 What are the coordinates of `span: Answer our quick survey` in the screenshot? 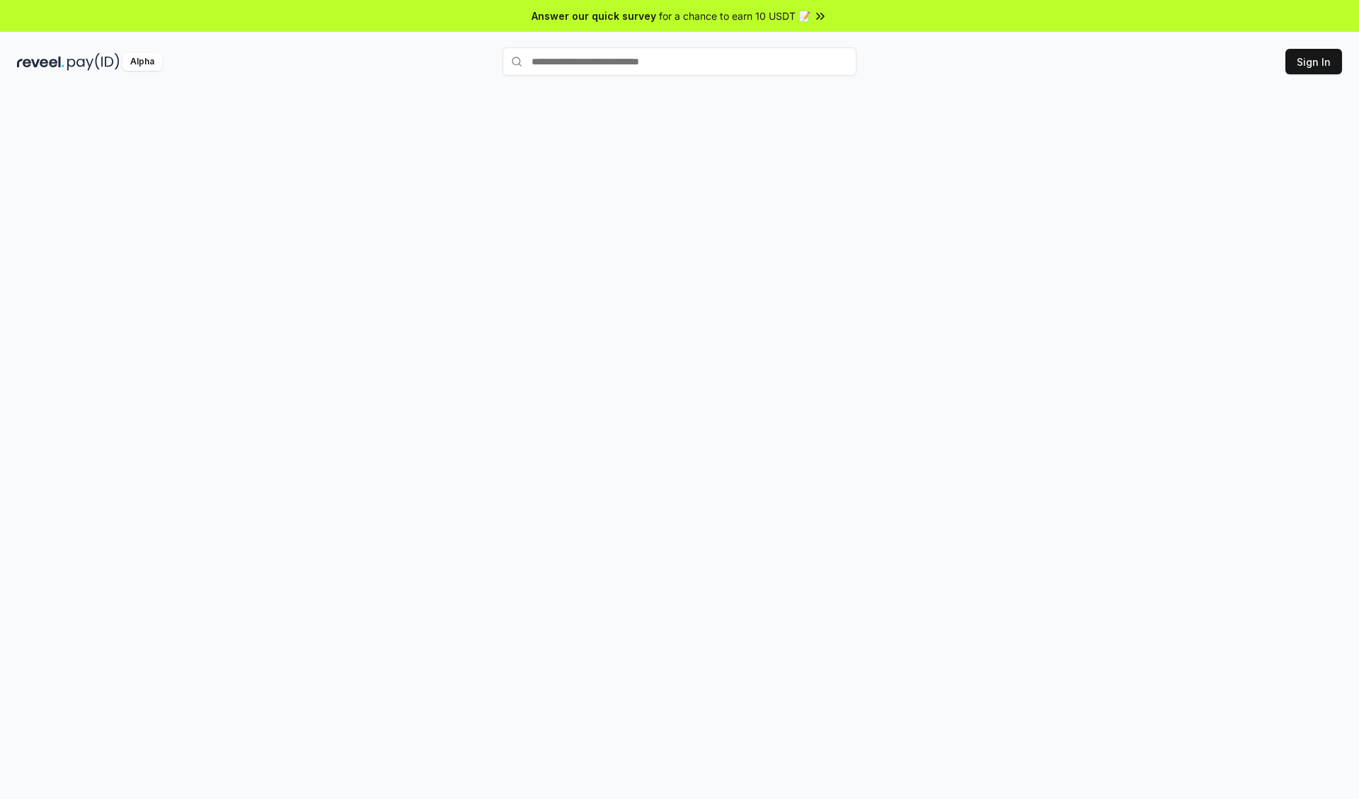 It's located at (594, 16).